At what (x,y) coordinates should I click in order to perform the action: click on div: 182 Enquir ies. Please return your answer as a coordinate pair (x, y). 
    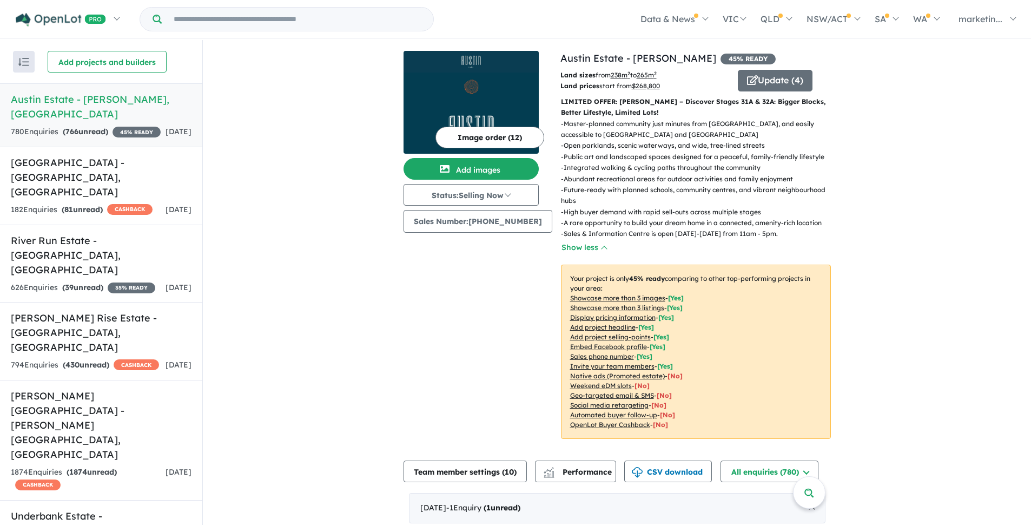
    Looking at the image, I should click on (82, 210).